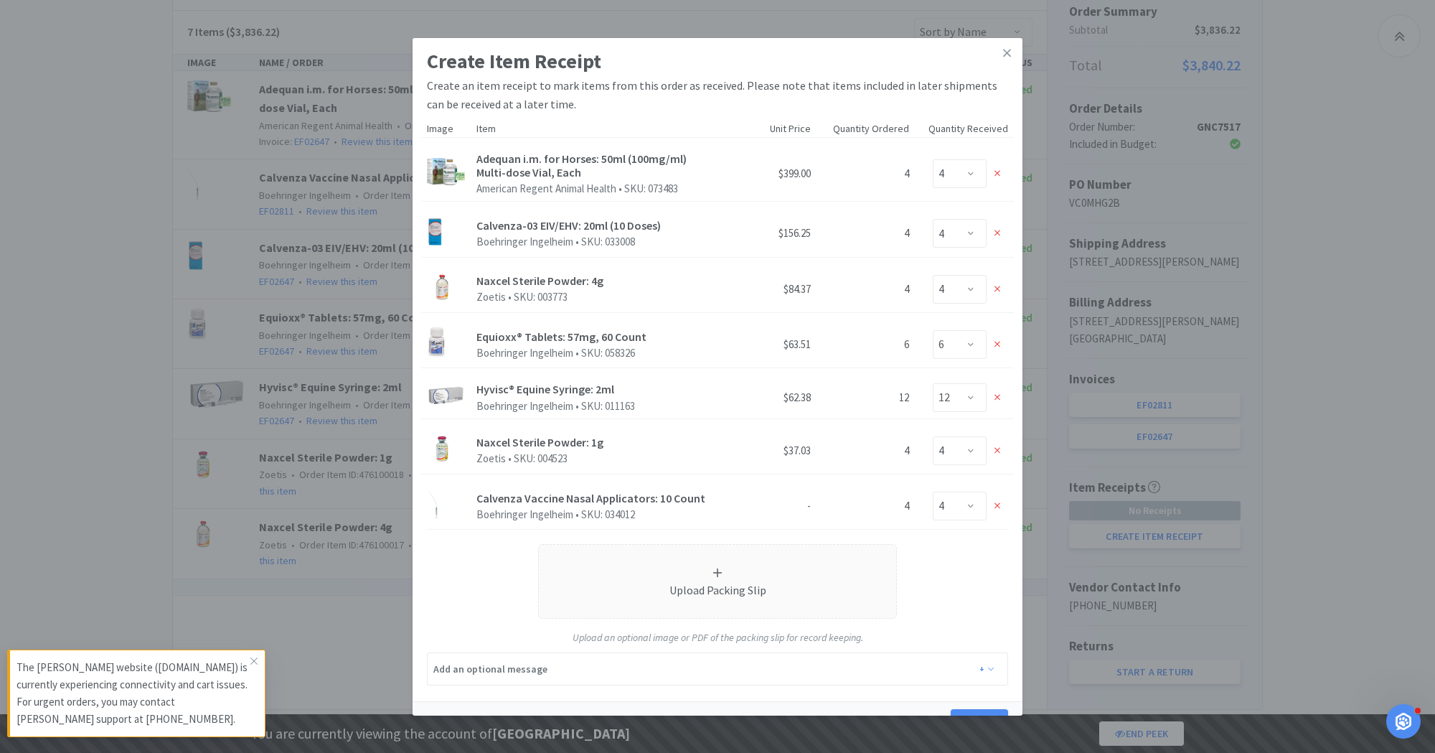  I want to click on a: Calvenza Vaccine Nasal Applicators: 10 Count, so click(590, 498).